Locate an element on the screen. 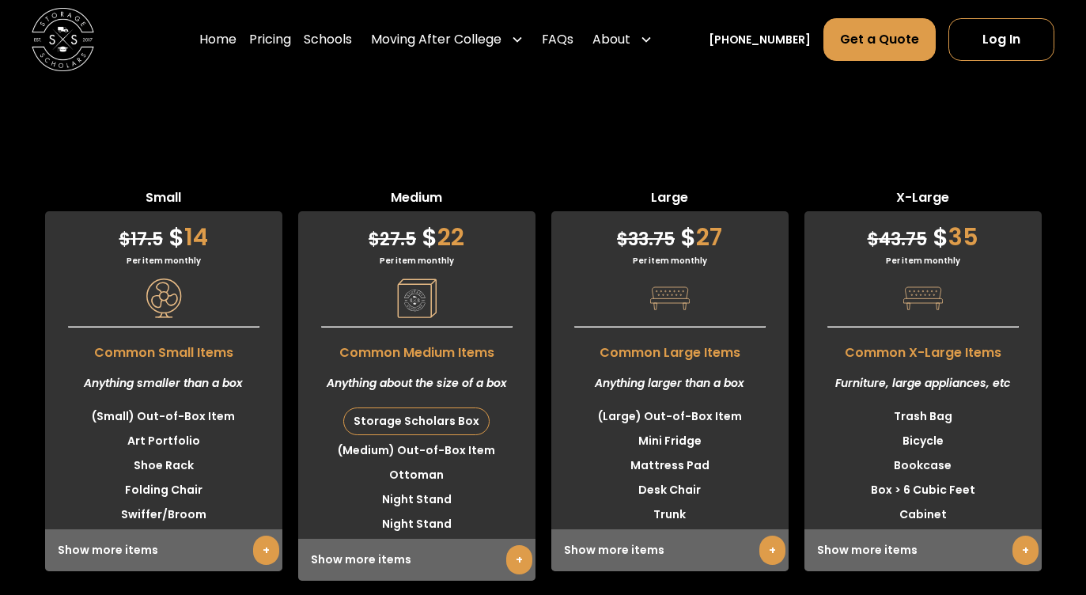  span: 27.5 is located at coordinates (392, 239).